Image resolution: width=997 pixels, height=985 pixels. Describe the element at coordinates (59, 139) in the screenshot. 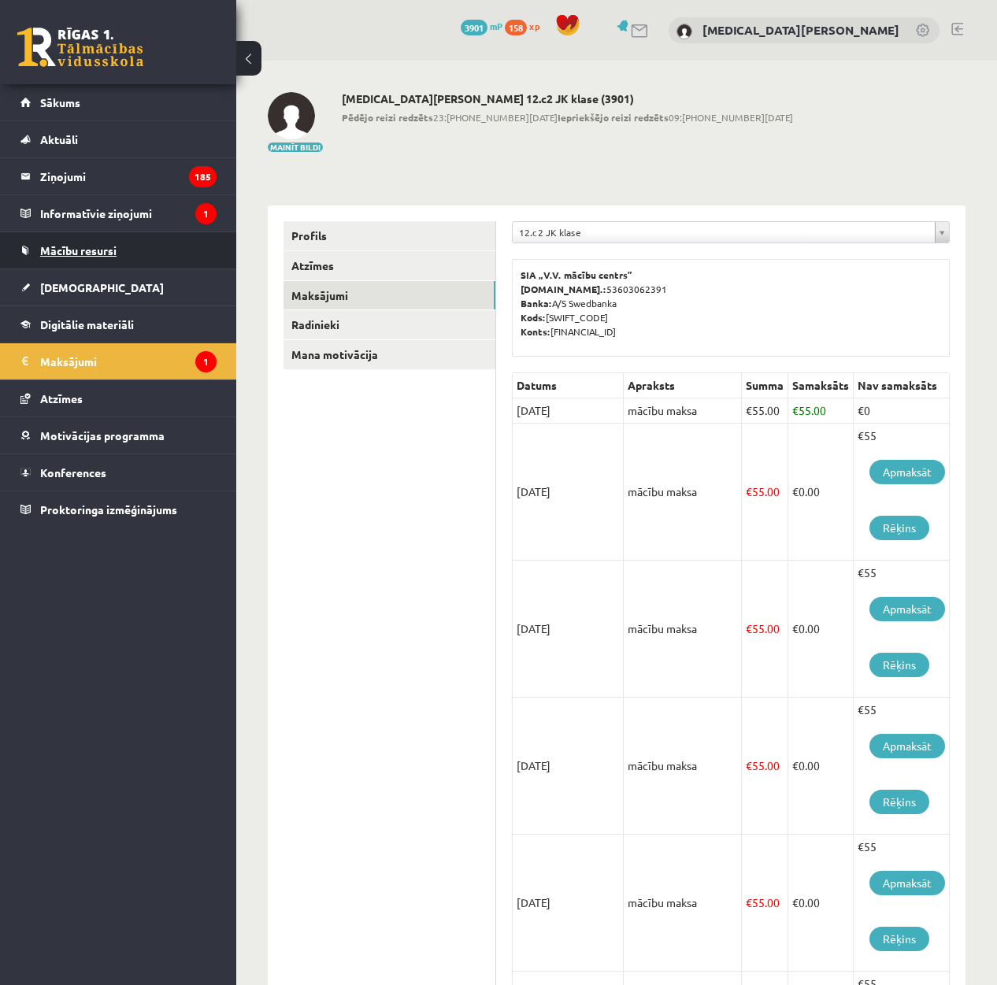

I see `span: Aktuāli` at that location.